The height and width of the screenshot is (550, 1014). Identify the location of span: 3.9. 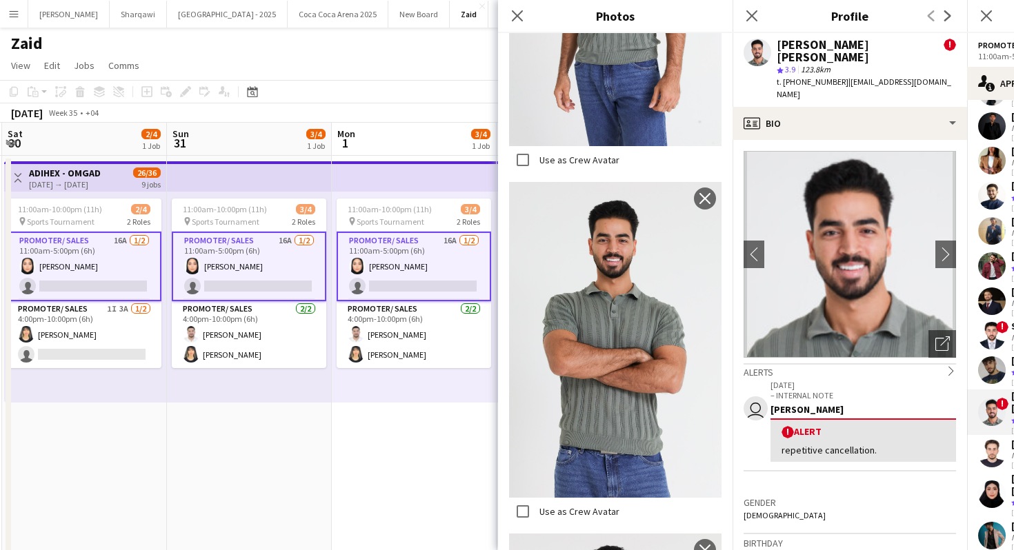
(789, 69).